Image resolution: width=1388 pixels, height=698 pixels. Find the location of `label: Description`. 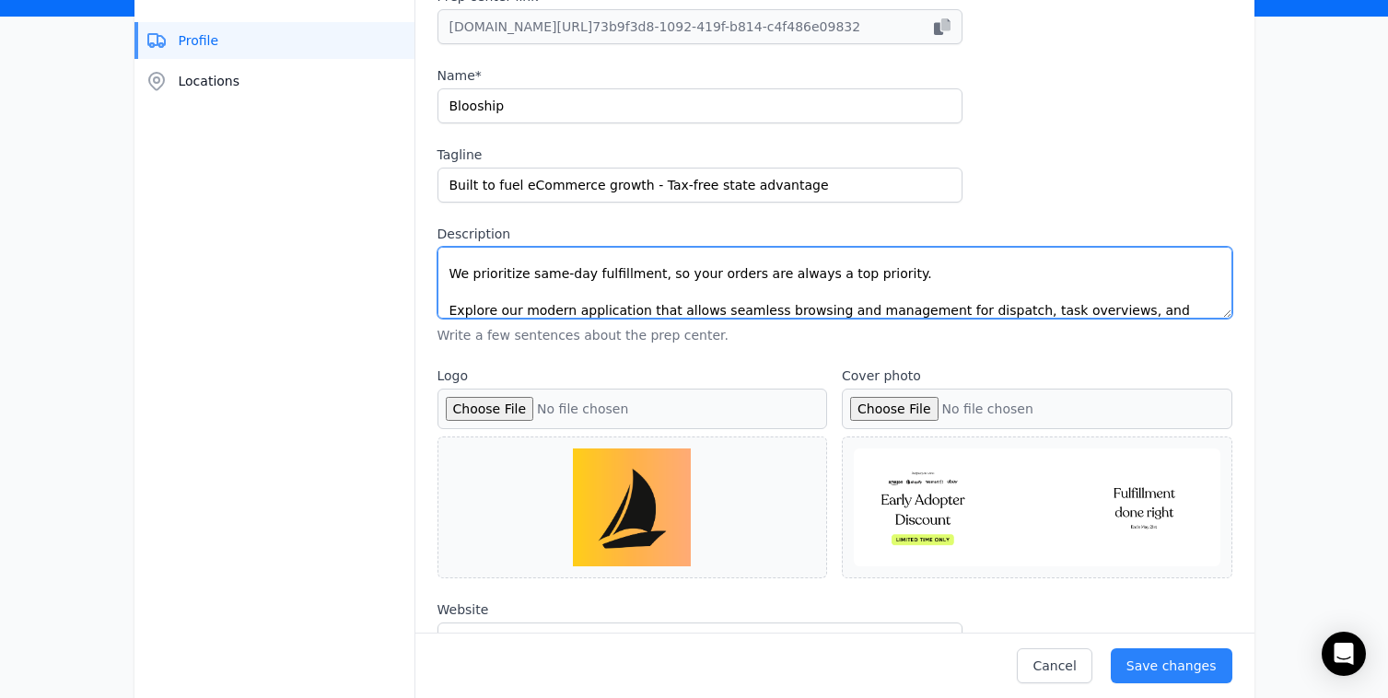

label: Description is located at coordinates (834, 234).